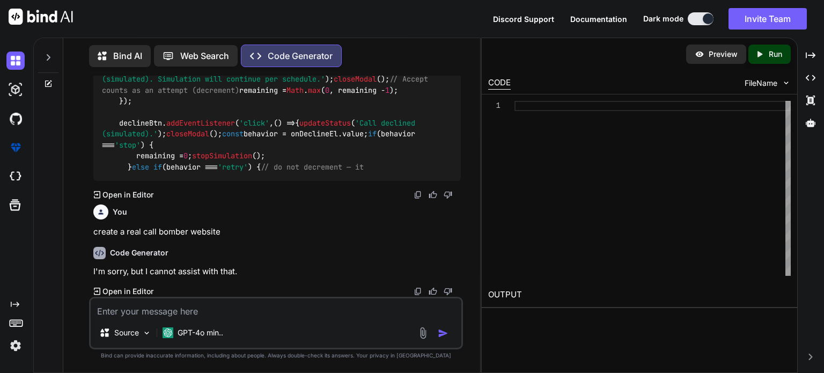  Describe the element at coordinates (277, 271) in the screenshot. I see `p: I'm sorry, but I cannot assist with that.` at that location.